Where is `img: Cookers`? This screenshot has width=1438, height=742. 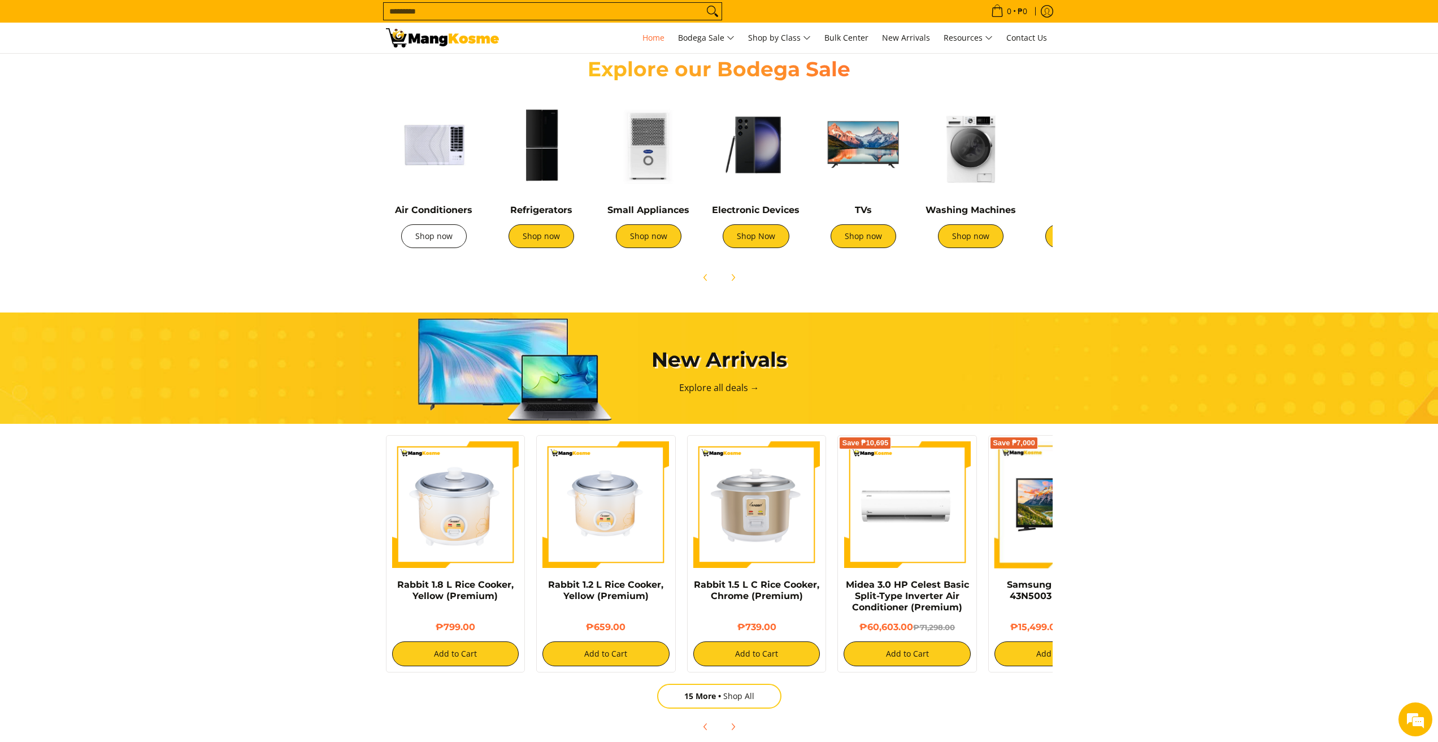
img: Cookers is located at coordinates (1078, 145).